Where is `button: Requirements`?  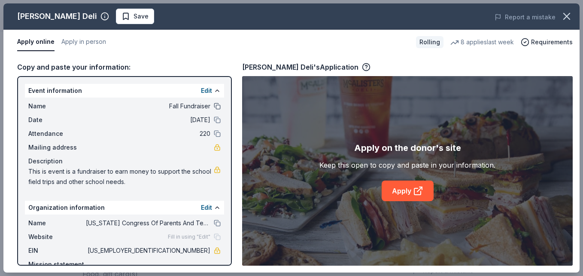 button: Requirements is located at coordinates (547, 42).